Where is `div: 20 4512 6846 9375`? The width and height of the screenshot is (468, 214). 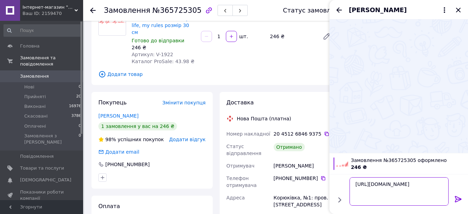
div: 20 4512 6846 9375 is located at coordinates (304, 134).